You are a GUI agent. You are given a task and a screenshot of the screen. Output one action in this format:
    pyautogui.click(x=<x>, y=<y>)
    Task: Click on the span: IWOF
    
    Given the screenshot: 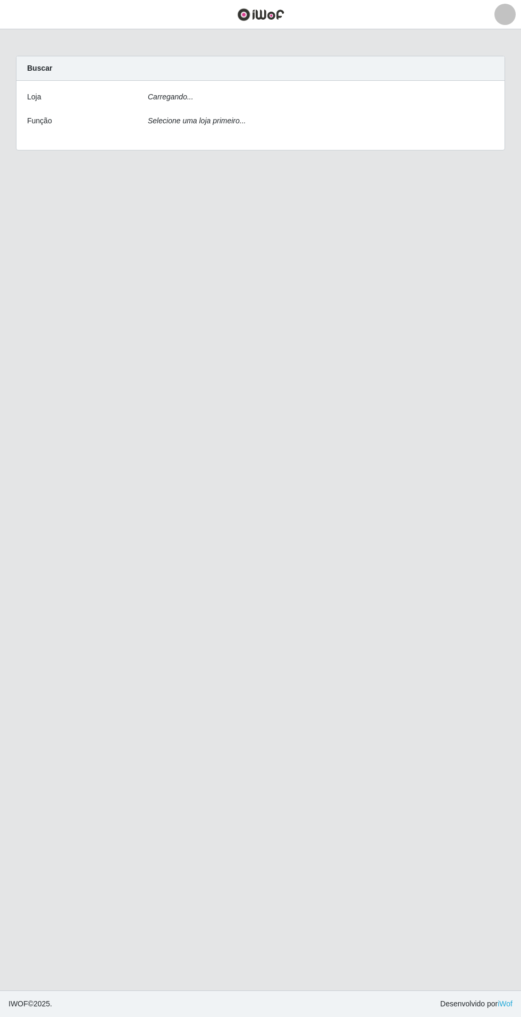 What is the action you would take?
    pyautogui.click(x=18, y=1004)
    